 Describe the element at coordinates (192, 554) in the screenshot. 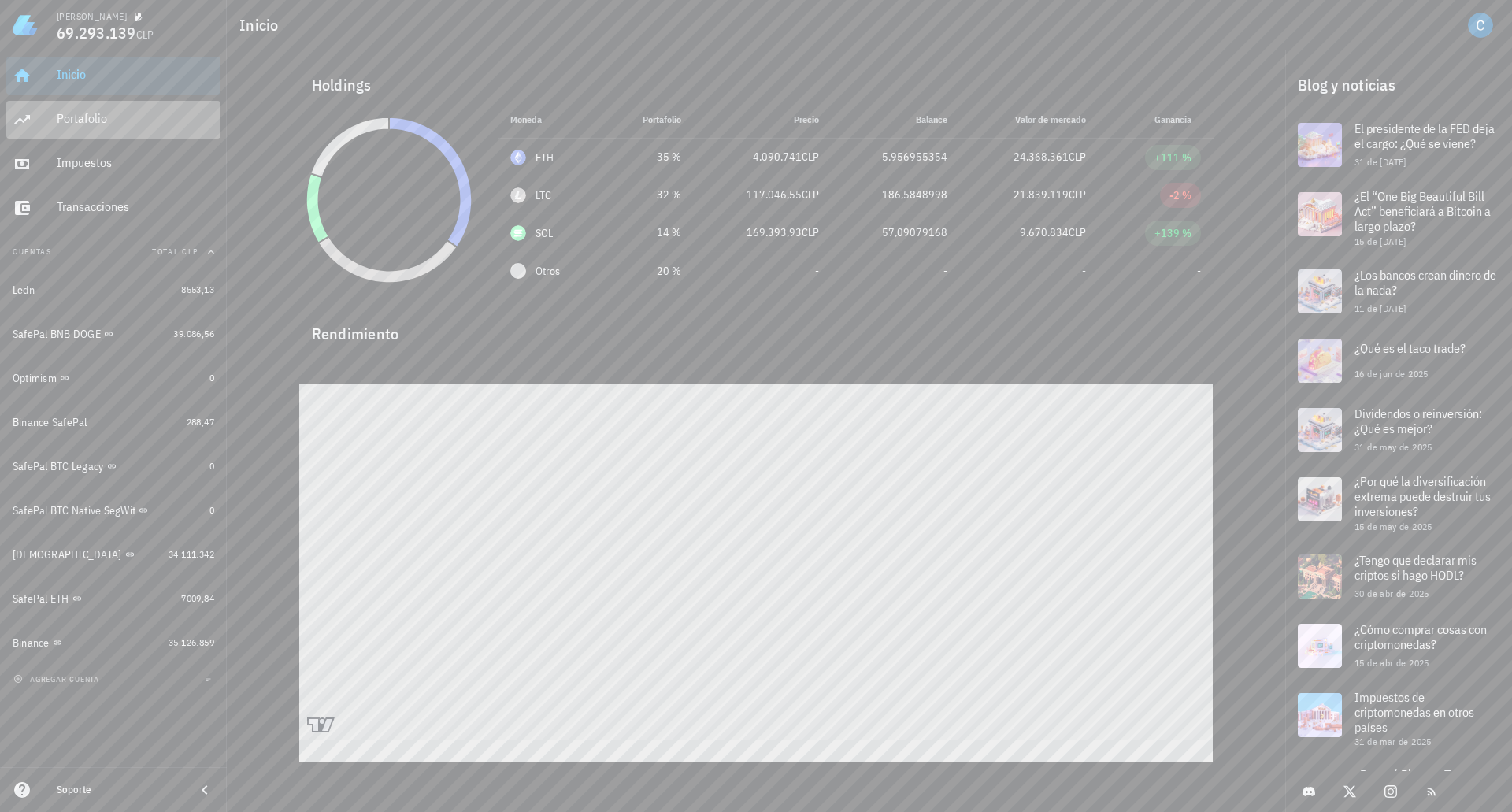

I see `span: 34.111.342` at that location.